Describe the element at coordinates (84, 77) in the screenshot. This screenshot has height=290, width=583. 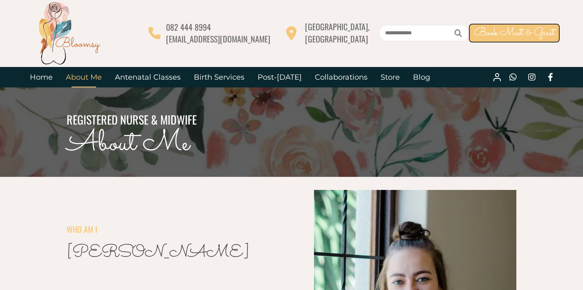
I see `a: About Me` at that location.